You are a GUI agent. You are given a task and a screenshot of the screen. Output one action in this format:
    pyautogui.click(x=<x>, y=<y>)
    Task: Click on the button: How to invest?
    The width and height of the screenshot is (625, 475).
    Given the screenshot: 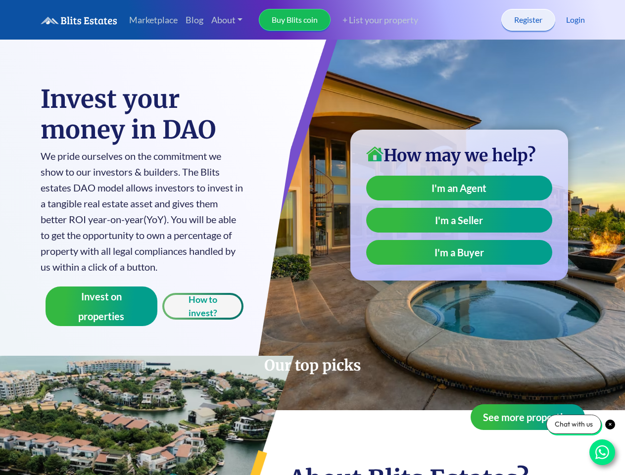 What is the action you would take?
    pyautogui.click(x=203, y=306)
    